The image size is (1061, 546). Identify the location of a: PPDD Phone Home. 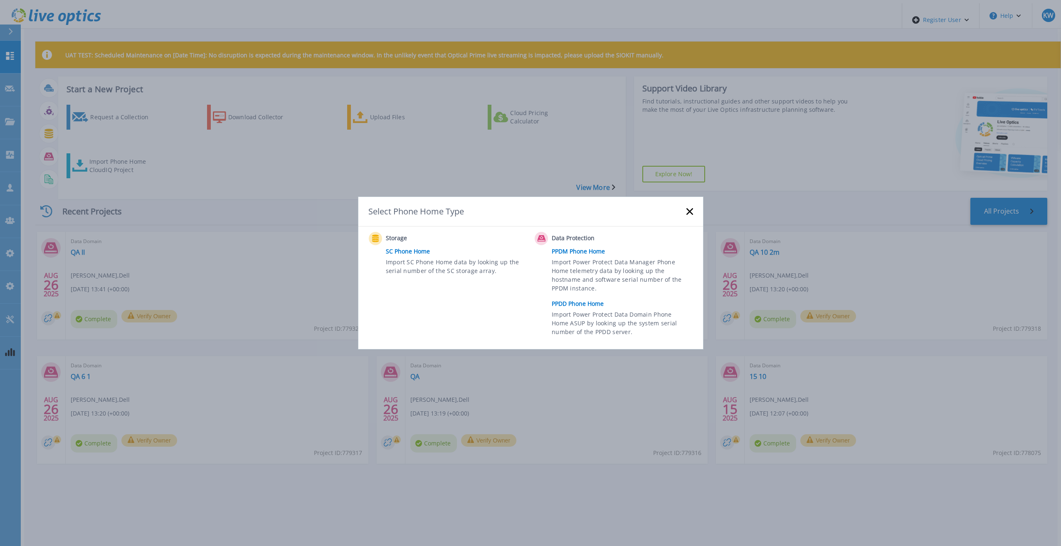
(624, 304).